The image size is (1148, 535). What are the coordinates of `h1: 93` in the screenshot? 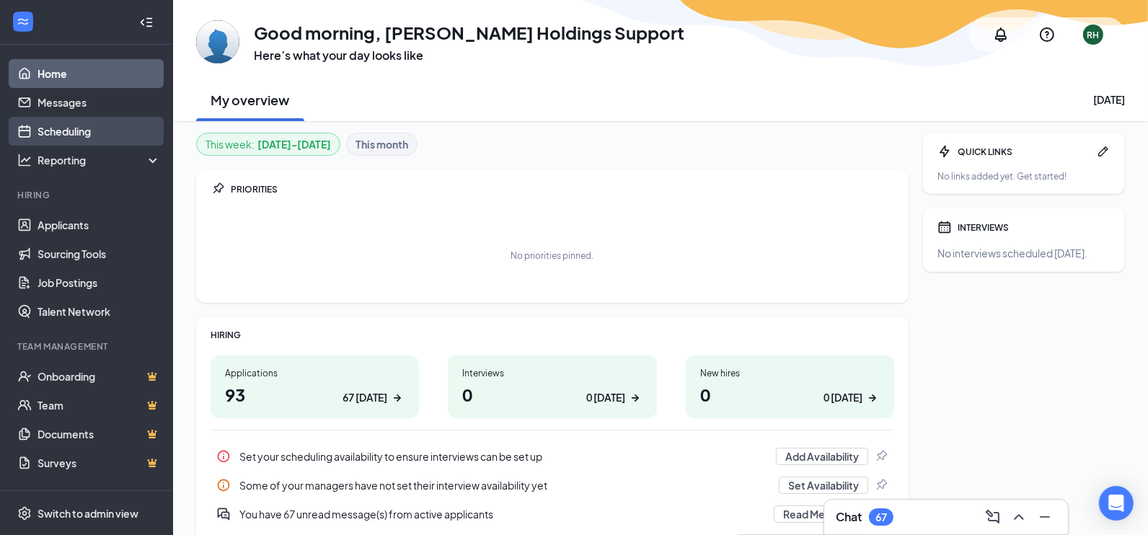 It's located at (314, 394).